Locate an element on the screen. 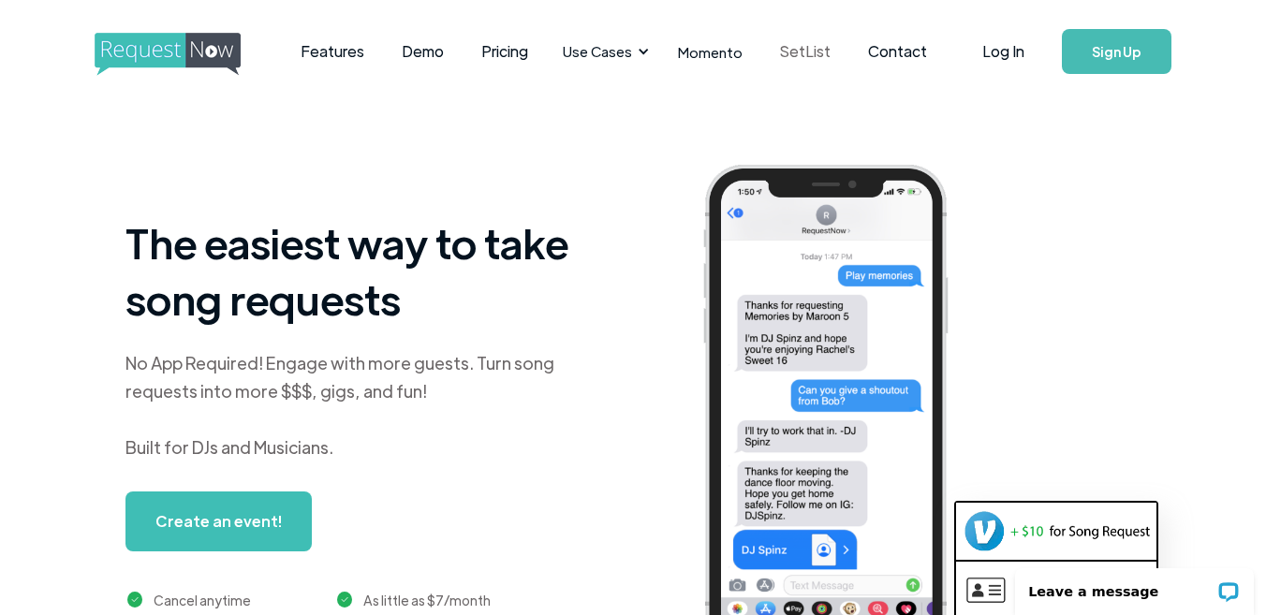 The height and width of the screenshot is (615, 1266). a: home is located at coordinates (165, 52).